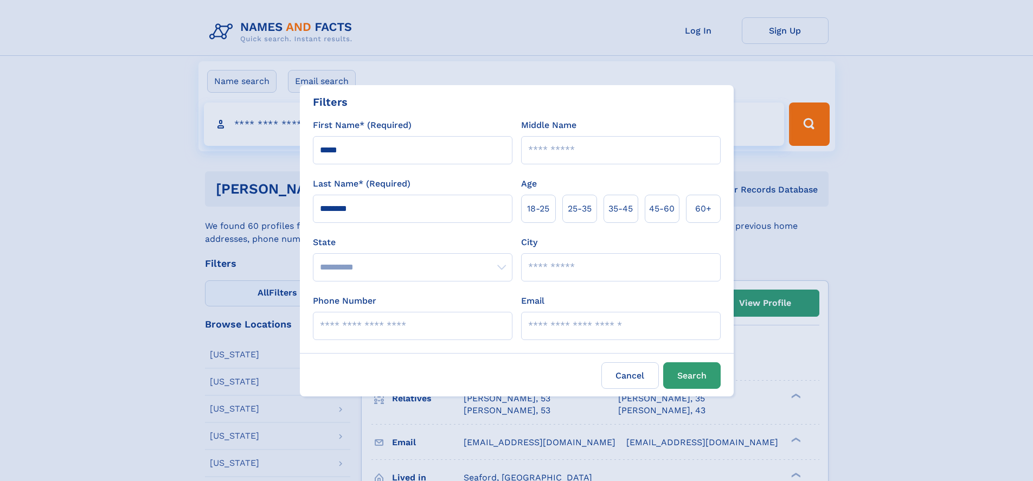 The width and height of the screenshot is (1033, 481). I want to click on span: 60+, so click(703, 209).